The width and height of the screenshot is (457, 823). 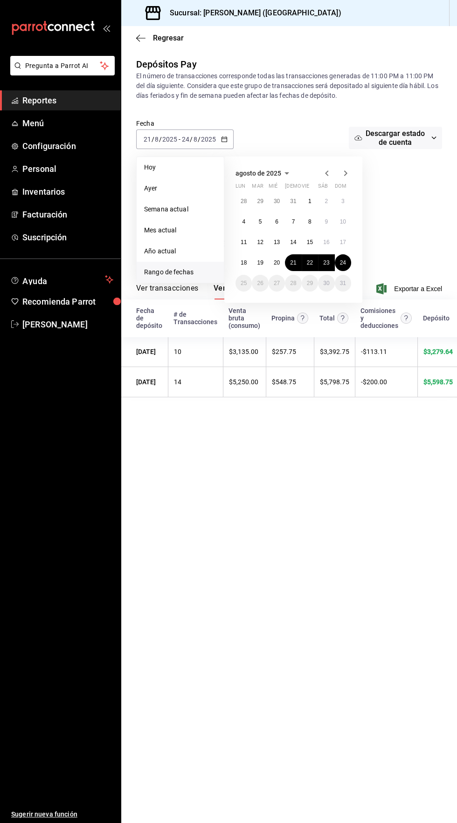 I want to click on abbr: 13 de agosto de 2025, so click(x=276, y=242).